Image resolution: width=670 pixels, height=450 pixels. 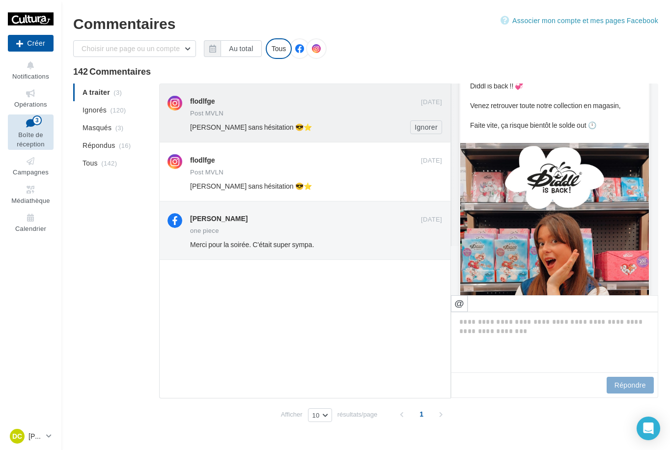 What do you see at coordinates (97, 128) in the screenshot?
I see `span: Masqués` at bounding box center [97, 128].